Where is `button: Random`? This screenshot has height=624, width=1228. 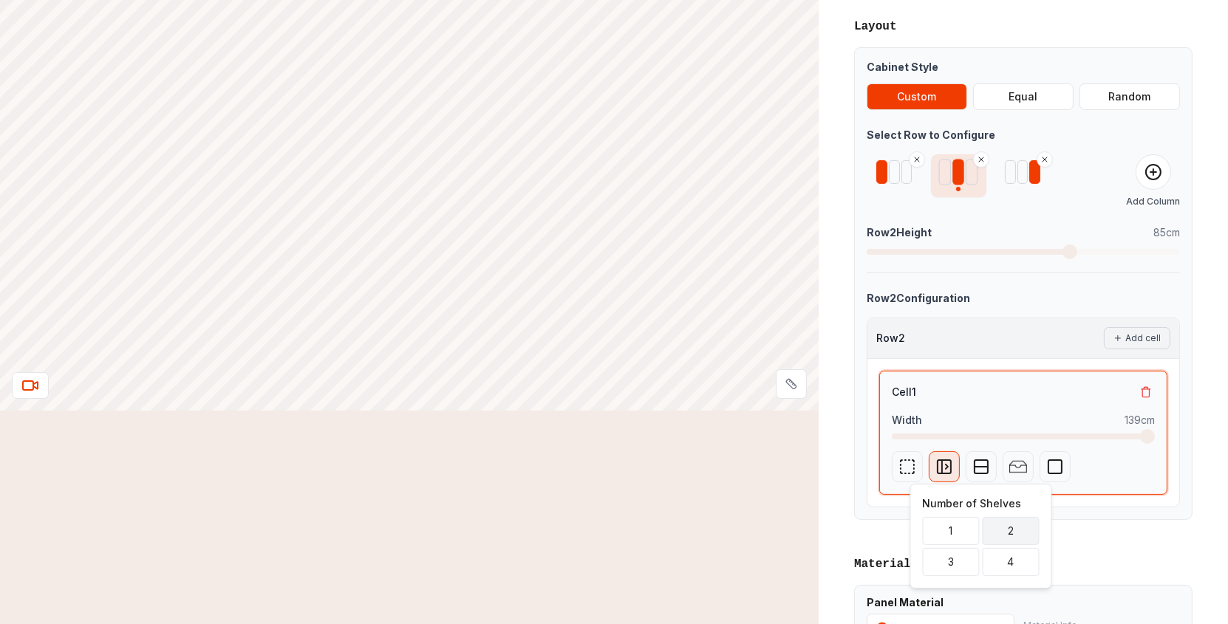
button: Random is located at coordinates (1130, 97).